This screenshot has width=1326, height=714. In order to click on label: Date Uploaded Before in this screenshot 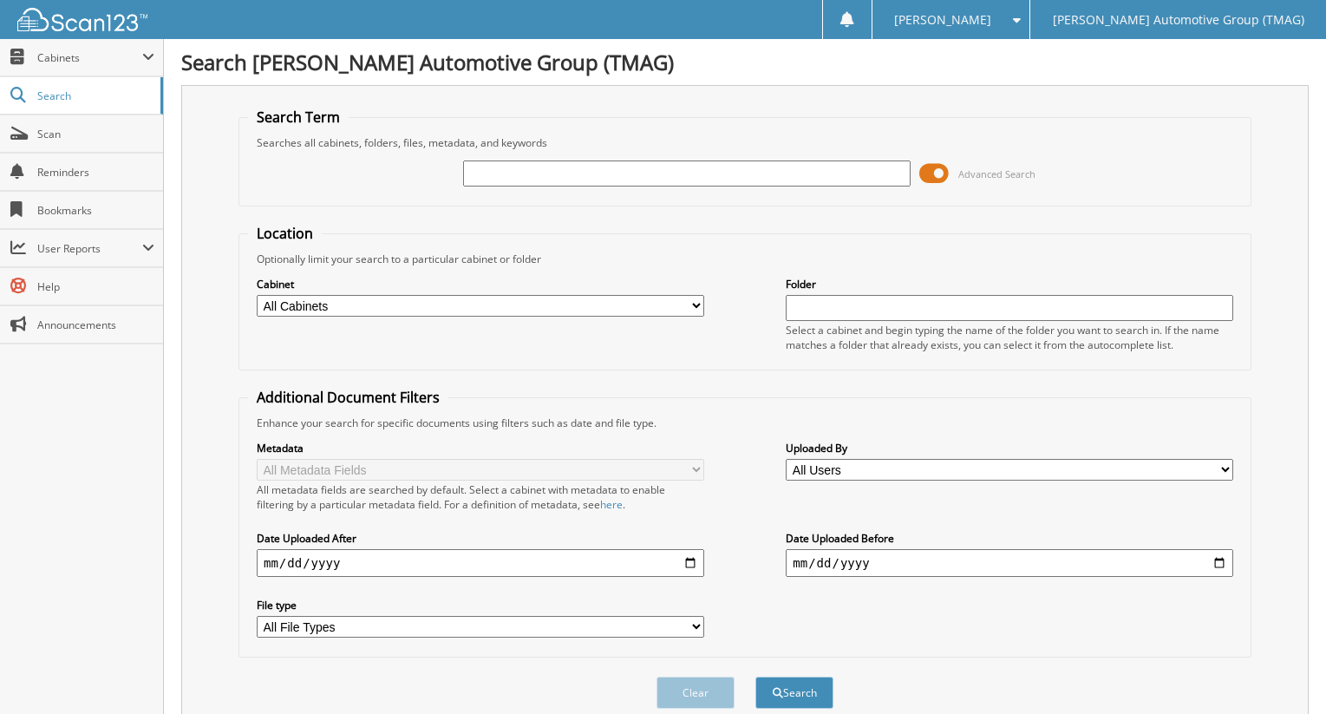, I will do `click(1009, 538)`.